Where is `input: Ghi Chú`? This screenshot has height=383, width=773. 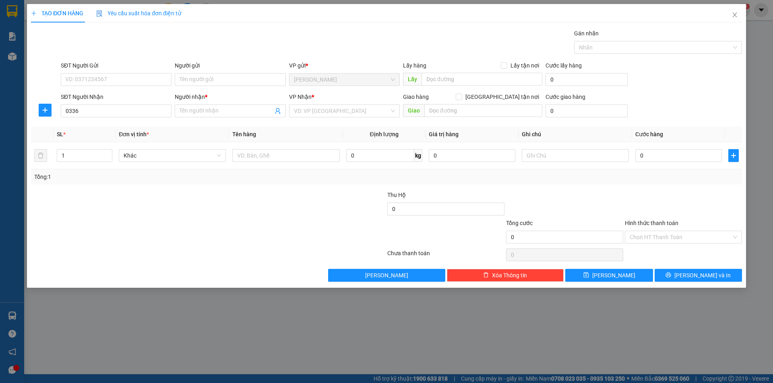
input: Ghi Chú is located at coordinates (575, 156).